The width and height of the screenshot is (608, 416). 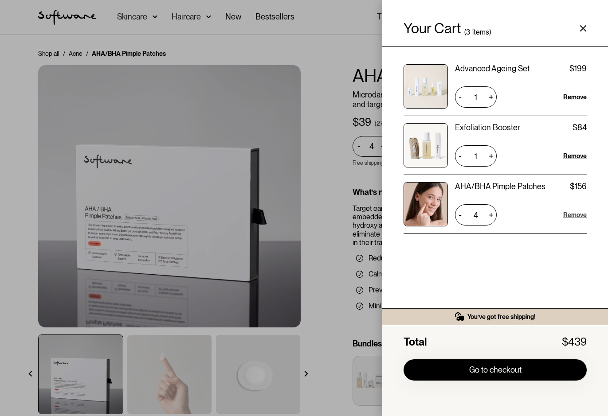 What do you see at coordinates (482, 32) in the screenshot?
I see `div: items)` at bounding box center [482, 32].